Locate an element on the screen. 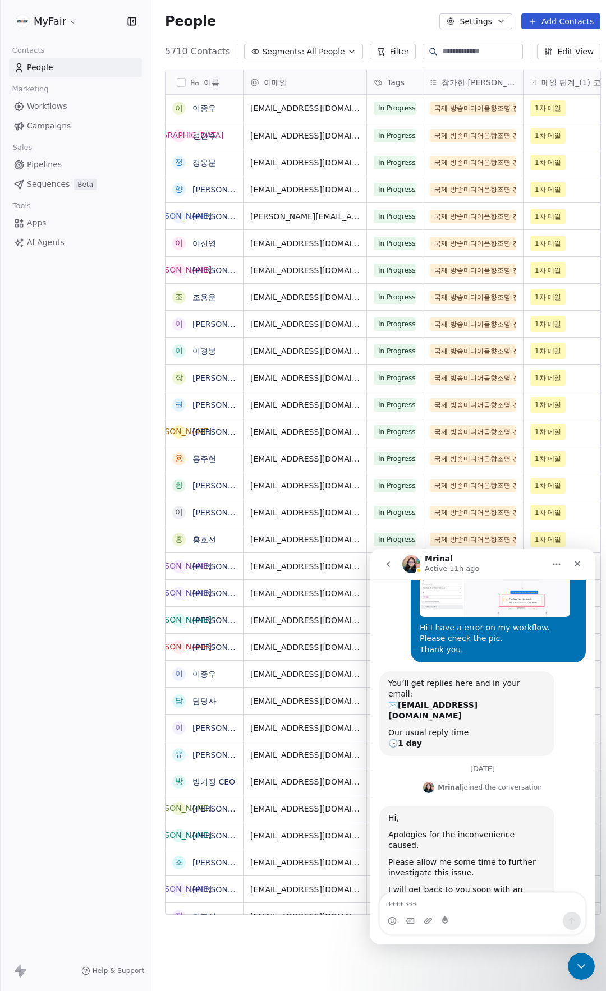 This screenshot has height=991, width=606. span: Apps is located at coordinates (36, 223).